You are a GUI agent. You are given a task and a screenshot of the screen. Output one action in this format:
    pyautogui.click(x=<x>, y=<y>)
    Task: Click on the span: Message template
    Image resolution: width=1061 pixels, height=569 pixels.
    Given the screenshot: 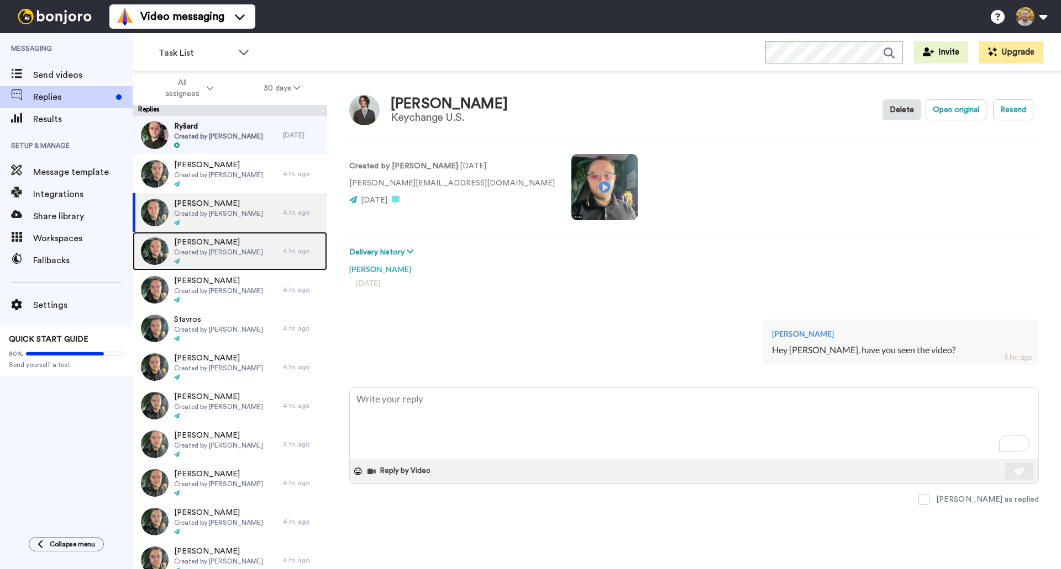 What is the action you would take?
    pyautogui.click(x=83, y=172)
    